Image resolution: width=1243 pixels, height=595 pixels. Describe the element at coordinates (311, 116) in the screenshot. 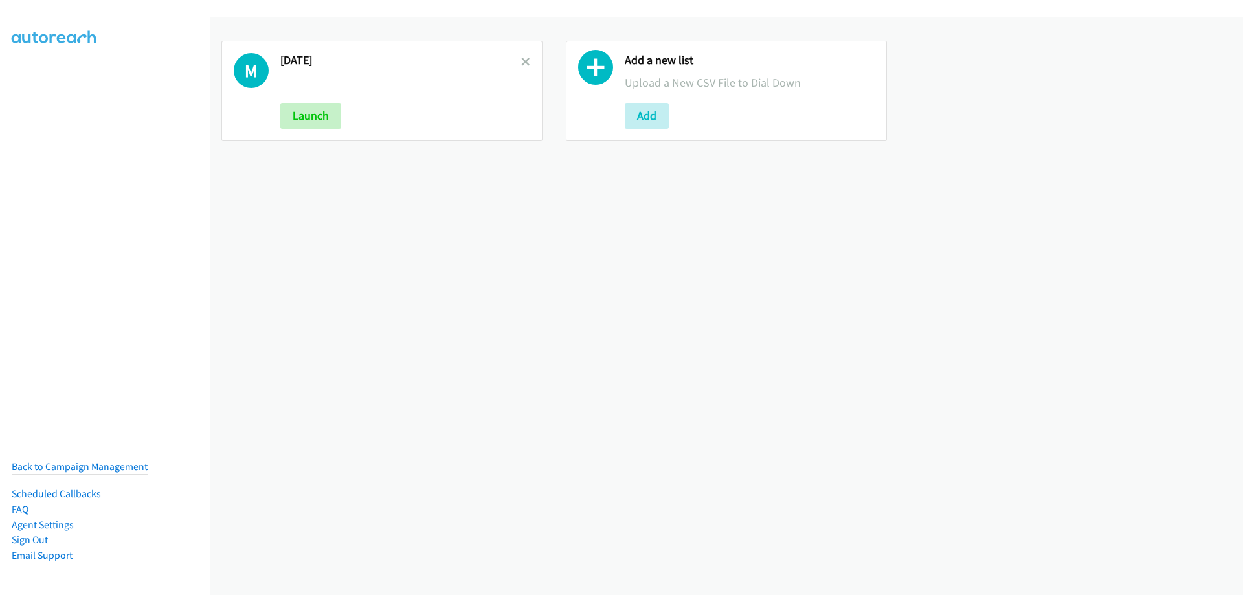

I see `button: Launch` at that location.